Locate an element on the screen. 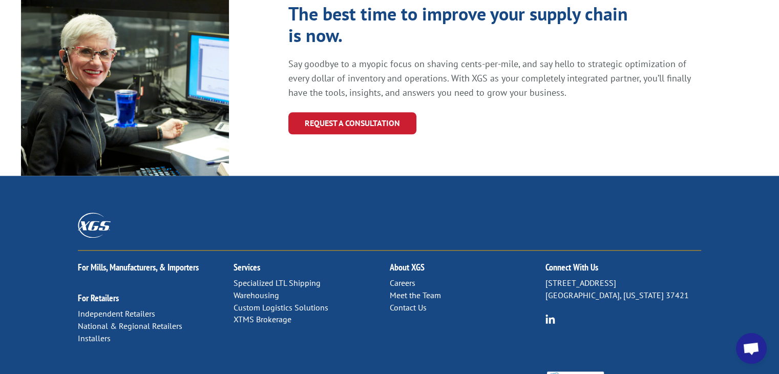 This screenshot has height=374, width=779. a: XTMS Brokerage is located at coordinates (262, 319).